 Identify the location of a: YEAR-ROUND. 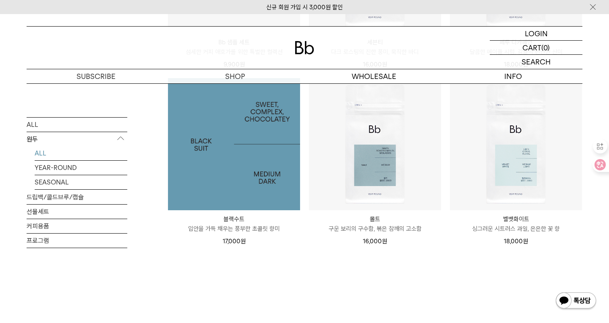
(81, 167).